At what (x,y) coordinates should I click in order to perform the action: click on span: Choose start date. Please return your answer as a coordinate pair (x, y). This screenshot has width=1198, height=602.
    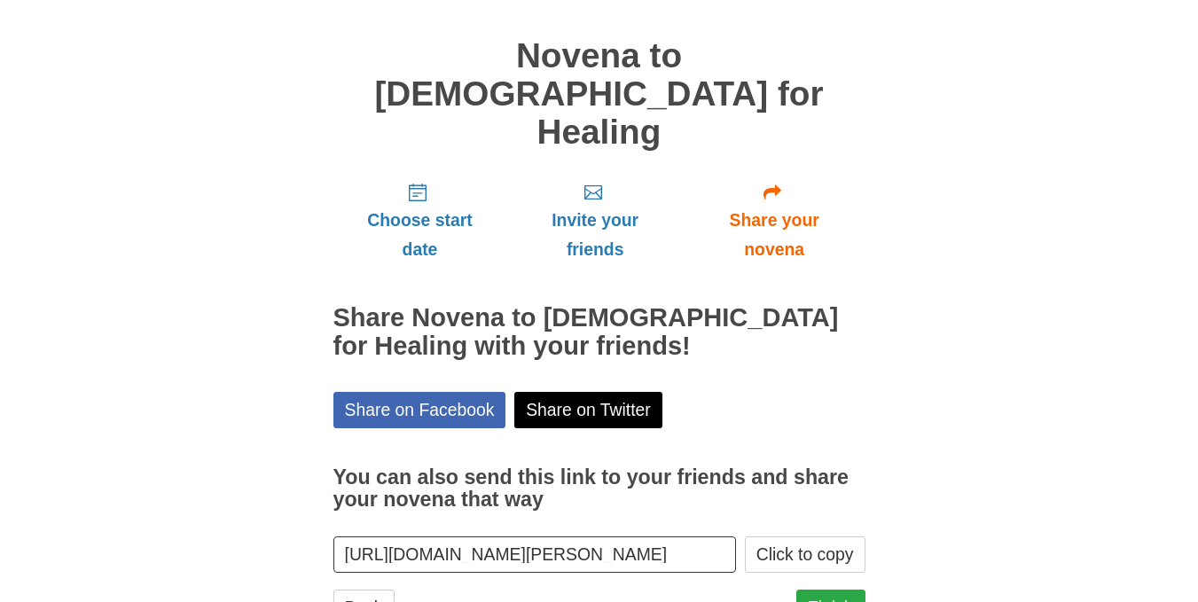
    Looking at the image, I should click on (420, 235).